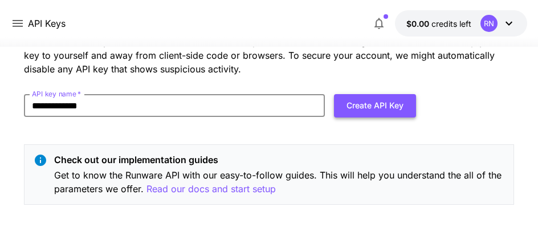 Image resolution: width=538 pixels, height=235 pixels. What do you see at coordinates (452, 23) in the screenshot?
I see `span: credits left` at bounding box center [452, 23].